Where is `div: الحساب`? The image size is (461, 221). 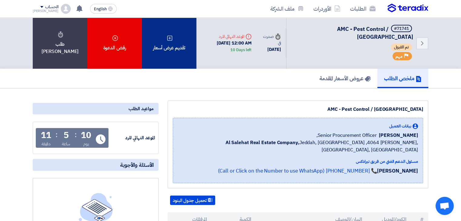 div: الحساب is located at coordinates (52, 7).